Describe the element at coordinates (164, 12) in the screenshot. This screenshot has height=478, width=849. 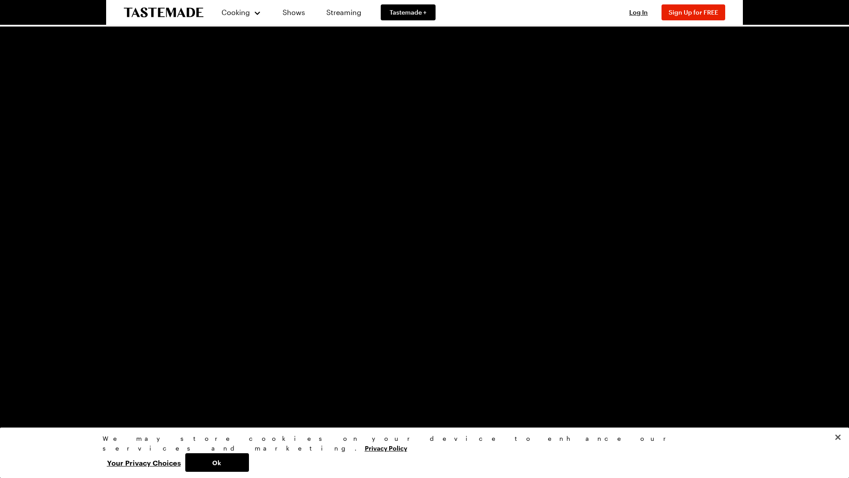
I see `a: To Tastemade Home Page` at that location.